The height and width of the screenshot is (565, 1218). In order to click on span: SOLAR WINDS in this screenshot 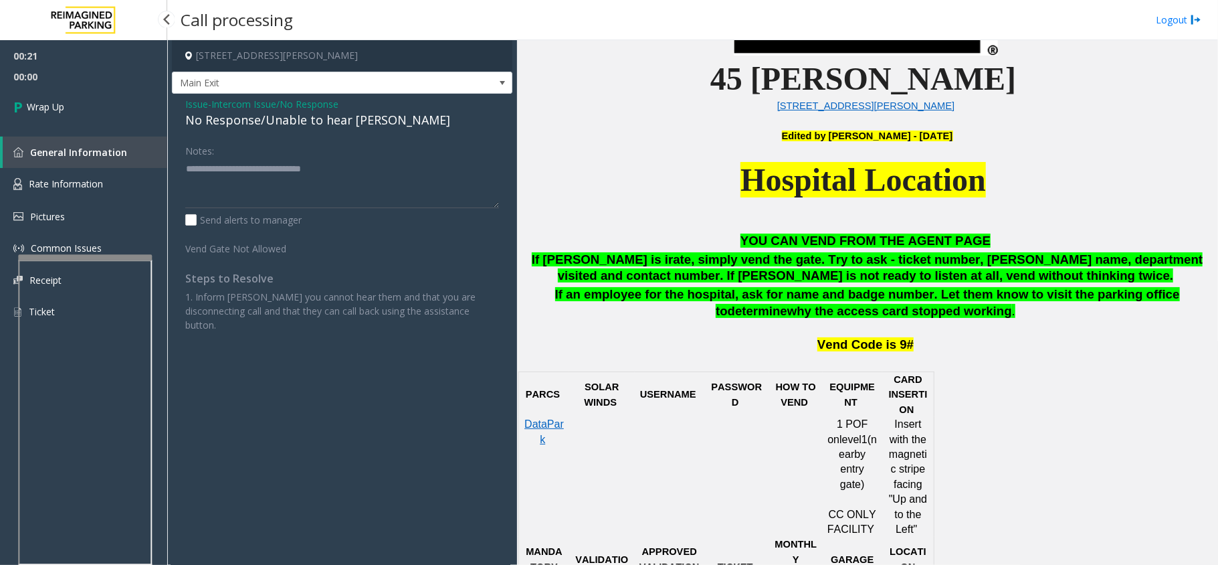, I will do `click(603, 394)`.